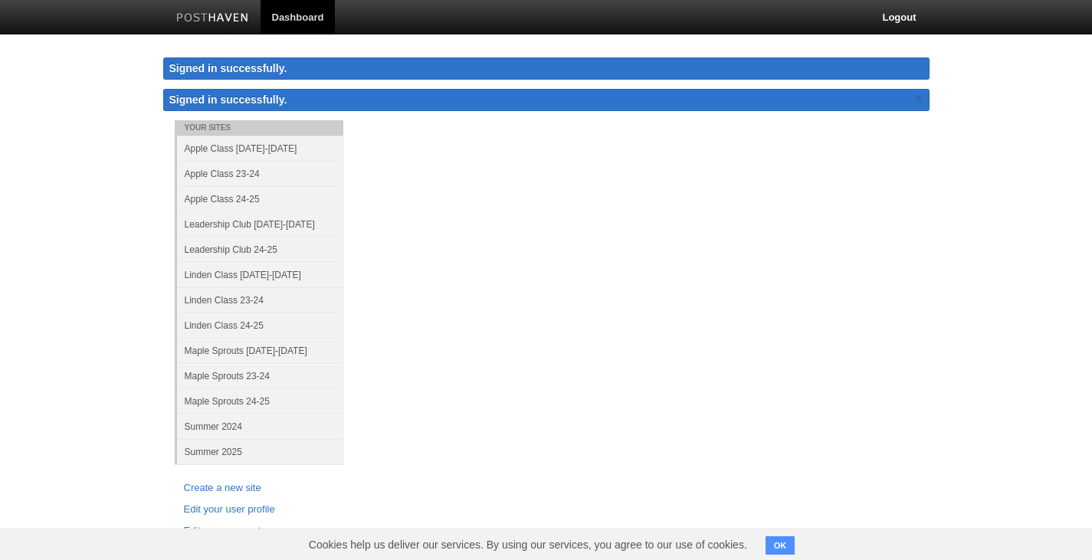 The width and height of the screenshot is (1092, 560). I want to click on a: Linden Class 23-24, so click(260, 300).